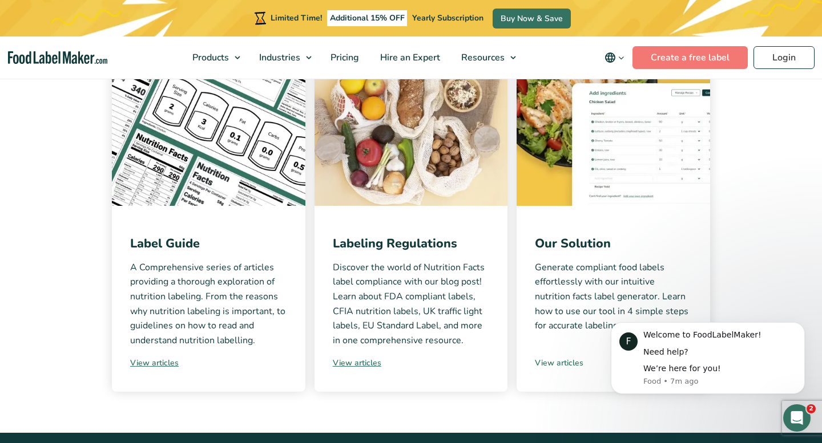  What do you see at coordinates (209, 58) in the screenshot?
I see `span: Products` at bounding box center [209, 58].